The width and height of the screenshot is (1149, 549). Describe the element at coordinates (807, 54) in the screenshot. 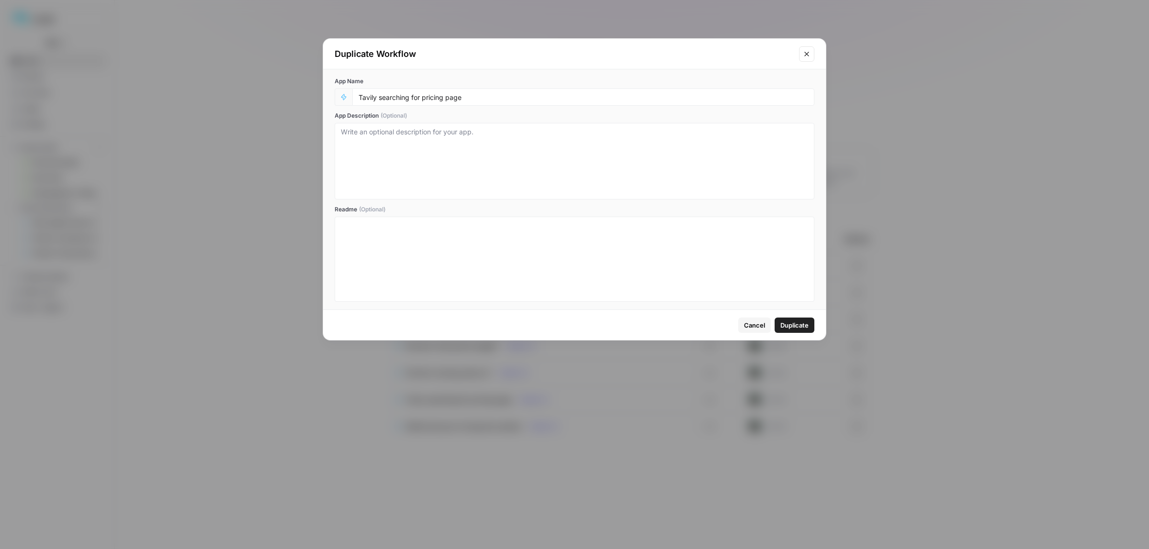

I see `button: Close modal` at that location.